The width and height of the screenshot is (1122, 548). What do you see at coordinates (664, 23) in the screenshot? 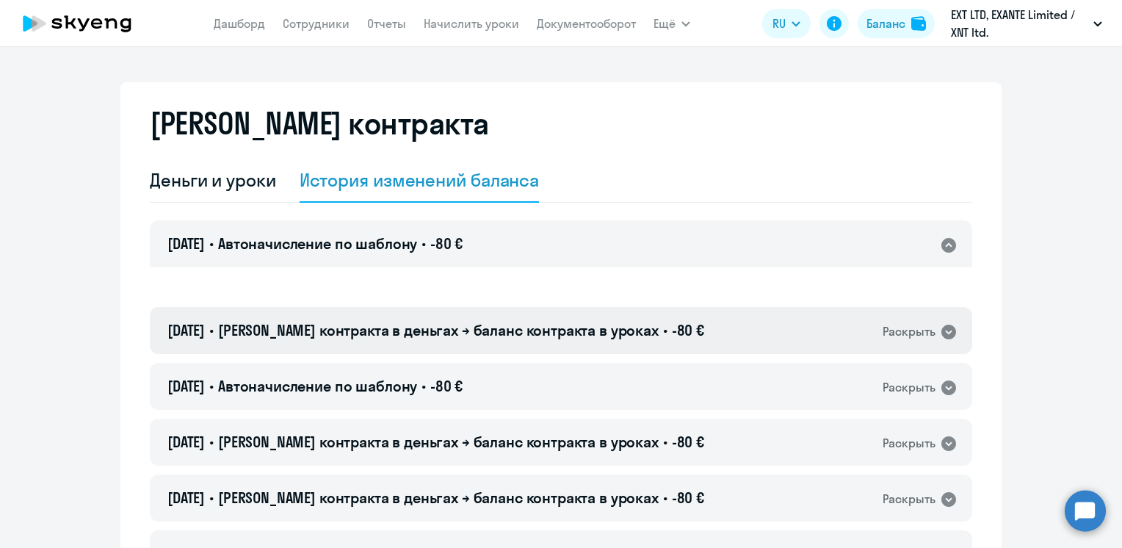
I see `span: Ещё` at bounding box center [664, 23].